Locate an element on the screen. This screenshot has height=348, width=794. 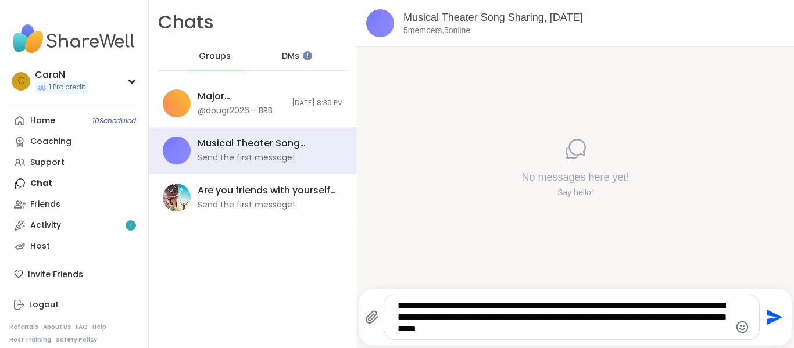
span: 1 Pro credit is located at coordinates (67, 87).